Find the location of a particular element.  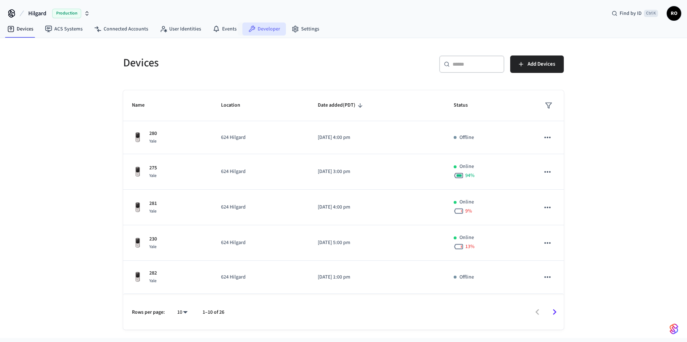

span: Name is located at coordinates (143, 105).